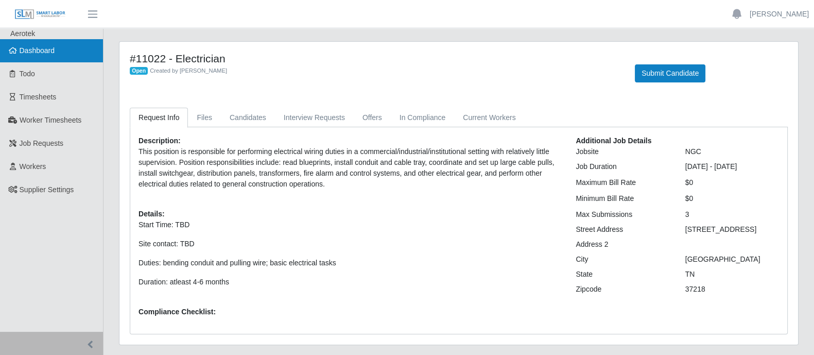  Describe the element at coordinates (248, 117) in the screenshot. I see `a: Candidates` at that location.